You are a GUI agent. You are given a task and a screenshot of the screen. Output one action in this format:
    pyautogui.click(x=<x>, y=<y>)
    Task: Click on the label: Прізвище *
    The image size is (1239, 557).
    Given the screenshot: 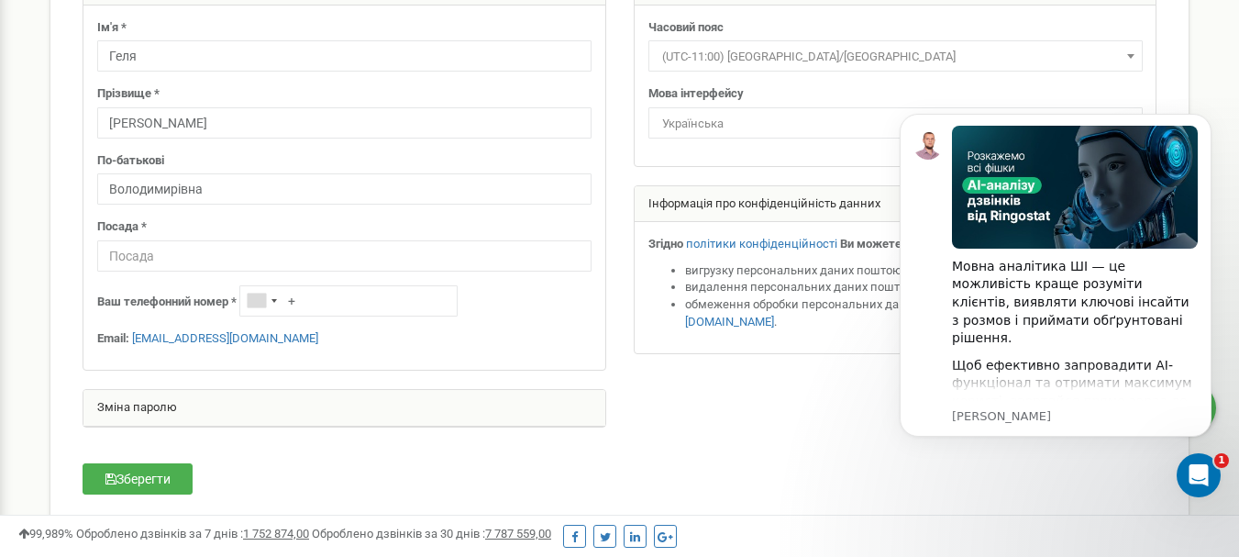 What is the action you would take?
    pyautogui.click(x=128, y=94)
    